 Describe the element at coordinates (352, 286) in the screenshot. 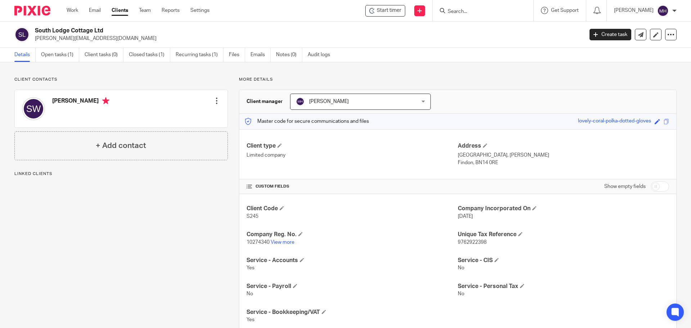

I see `h4: Service - Payroll` at that location.